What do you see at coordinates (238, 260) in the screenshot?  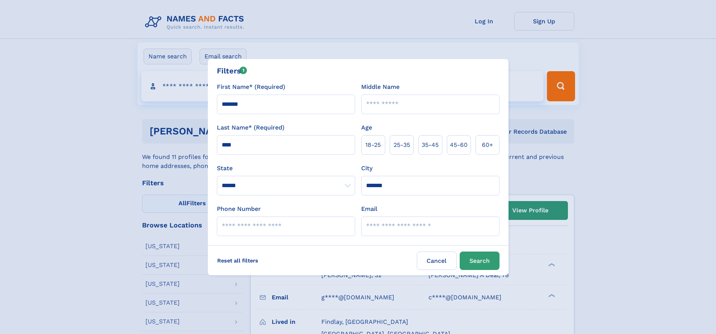 I see `label: Reset all filters` at bounding box center [238, 260].